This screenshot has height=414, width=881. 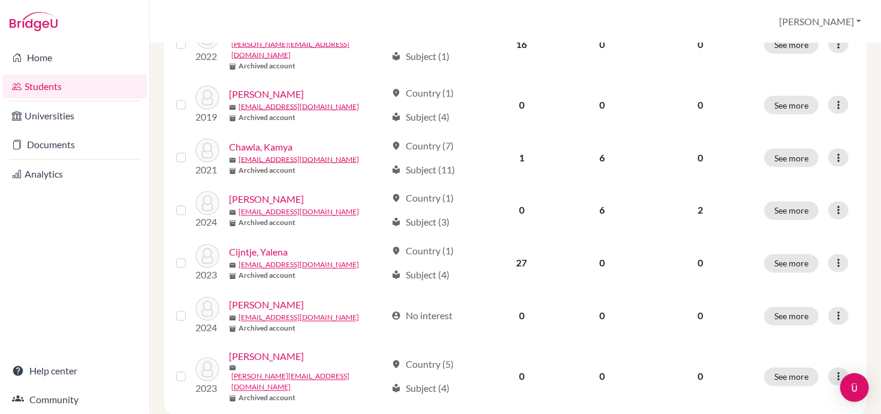 What do you see at coordinates (207, 203) in the screenshot?
I see `img: Cheung, Sabrina` at bounding box center [207, 203].